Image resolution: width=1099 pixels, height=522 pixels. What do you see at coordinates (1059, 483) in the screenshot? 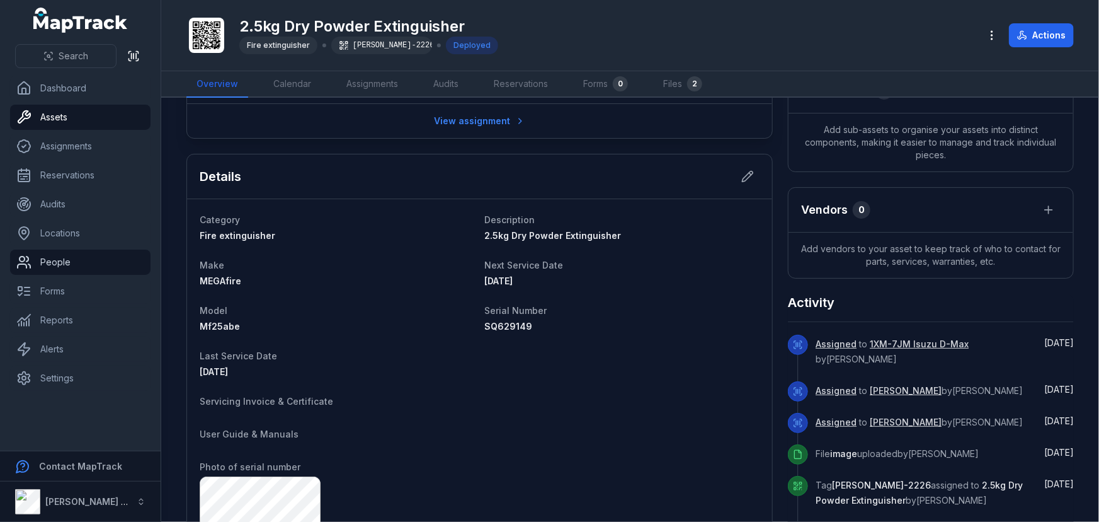
I see `time: 4/28/2025, 11:51:27 AM` at bounding box center [1059, 483].